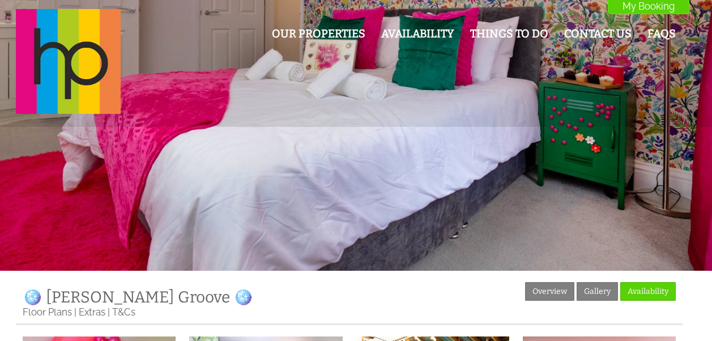 This screenshot has height=341, width=712. Describe the element at coordinates (92, 312) in the screenshot. I see `a: Extras` at that location.